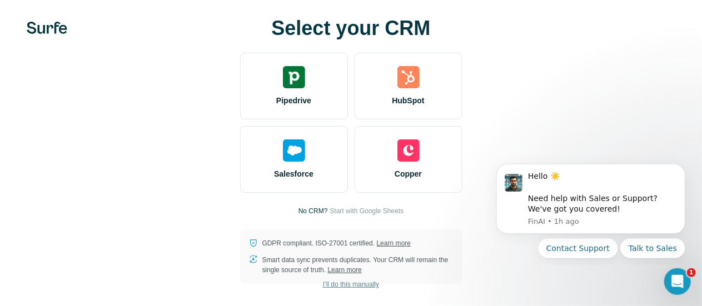  I want to click on img: Profile image for FinAI, so click(34, 28).